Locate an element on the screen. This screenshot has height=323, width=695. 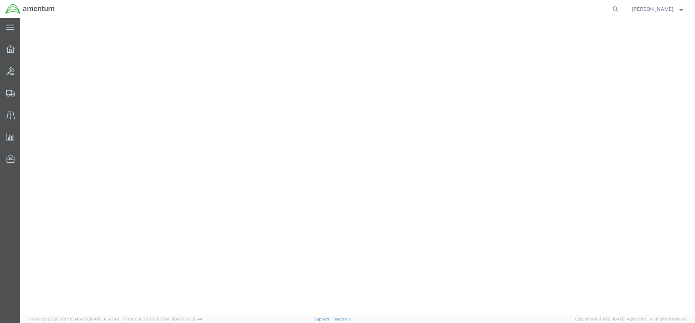
a: Support is located at coordinates (323, 319).